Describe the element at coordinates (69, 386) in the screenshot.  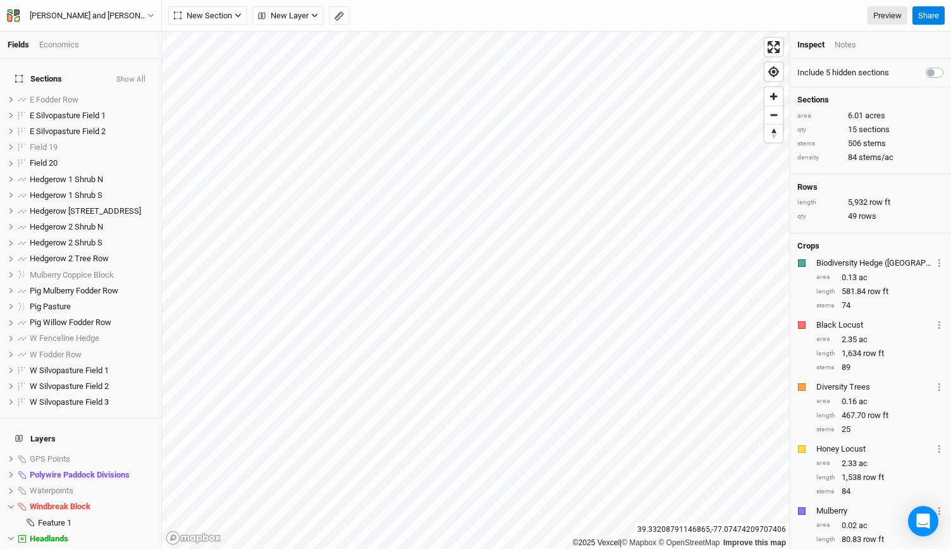
I see `span: W Silvopasture Field 2` at that location.